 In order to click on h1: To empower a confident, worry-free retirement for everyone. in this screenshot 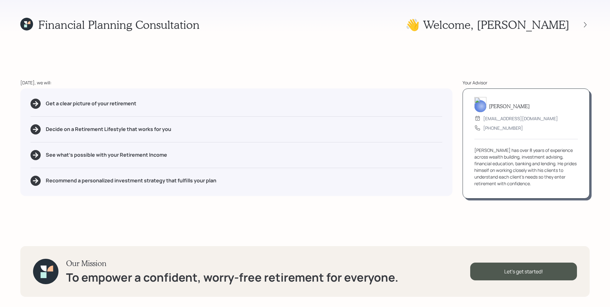, I will do `click(232, 278)`.